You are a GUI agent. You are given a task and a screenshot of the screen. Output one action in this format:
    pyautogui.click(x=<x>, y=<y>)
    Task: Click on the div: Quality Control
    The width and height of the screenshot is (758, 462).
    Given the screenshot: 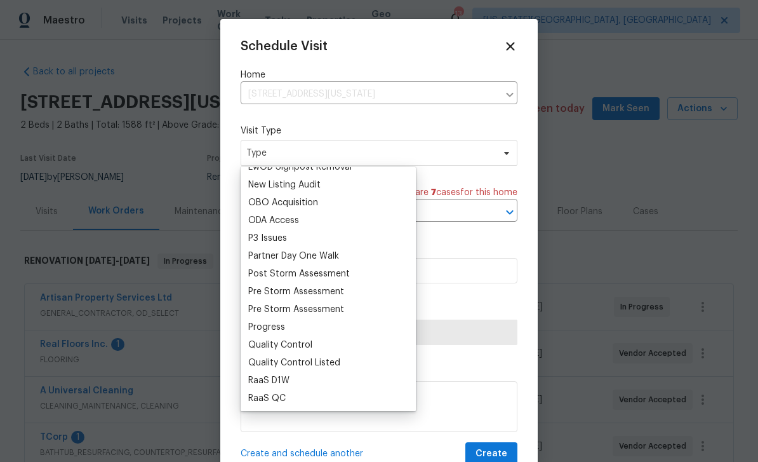 What is the action you would take?
    pyautogui.click(x=280, y=345)
    